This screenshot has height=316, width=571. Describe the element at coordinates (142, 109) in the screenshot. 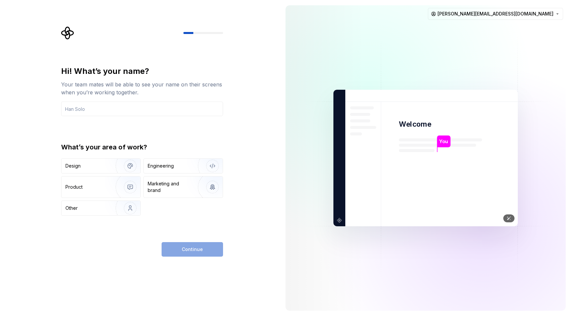

I see `input: Han Solo` at that location.